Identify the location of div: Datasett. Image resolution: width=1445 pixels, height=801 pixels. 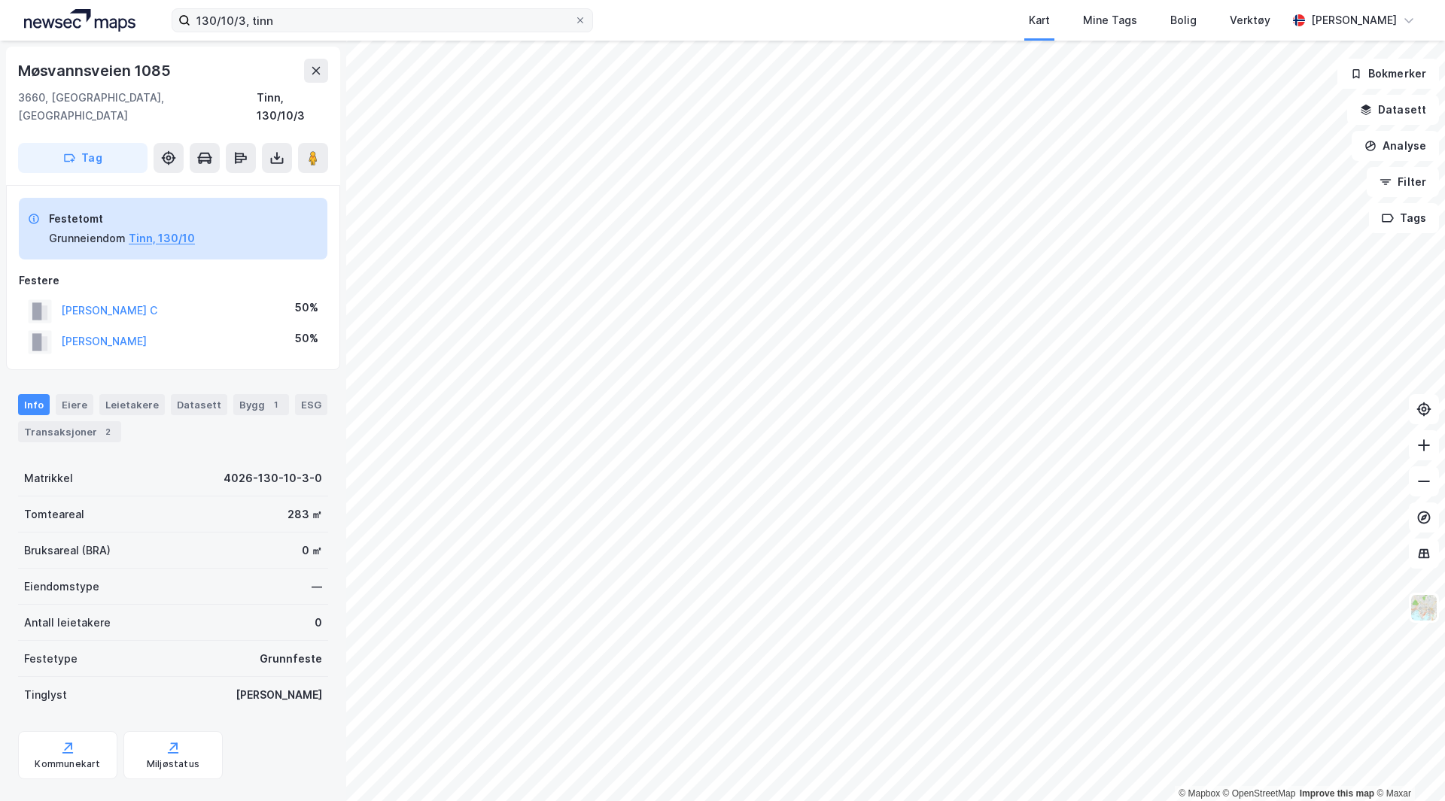
(199, 405).